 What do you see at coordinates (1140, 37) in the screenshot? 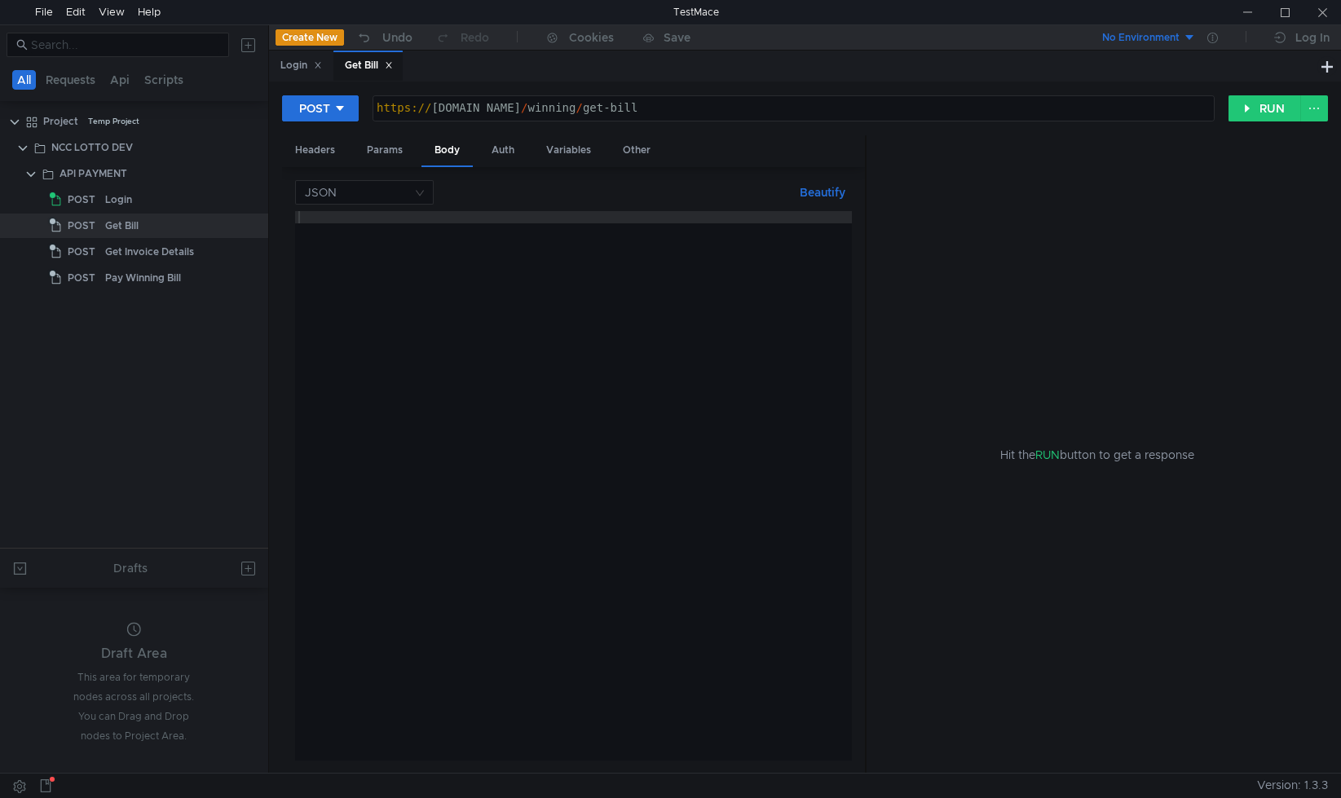
I see `div: No Environment` at bounding box center [1140, 37].